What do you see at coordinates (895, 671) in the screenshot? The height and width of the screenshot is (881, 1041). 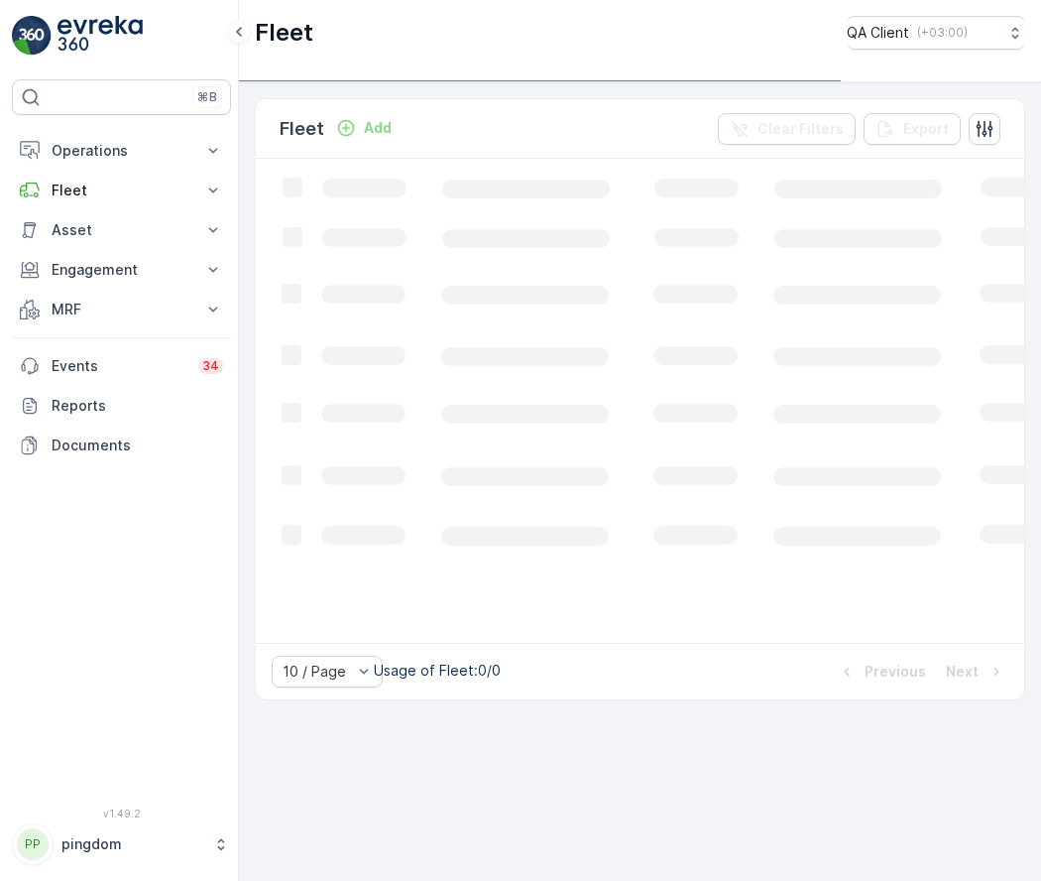 I see `p: Previous` at bounding box center [895, 671].